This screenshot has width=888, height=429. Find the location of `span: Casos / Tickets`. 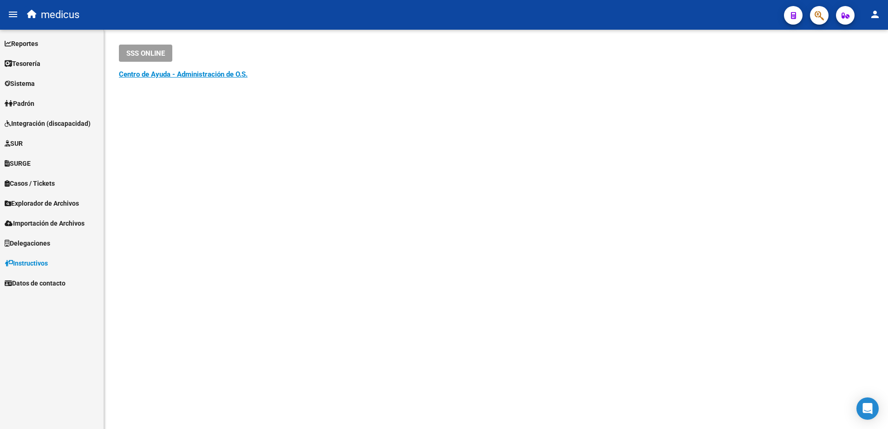

span: Casos / Tickets is located at coordinates (30, 184).